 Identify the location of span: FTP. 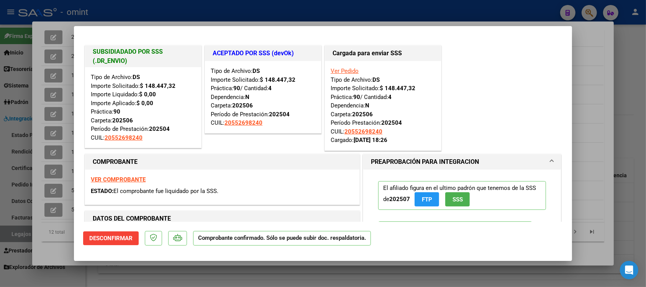
(427, 199).